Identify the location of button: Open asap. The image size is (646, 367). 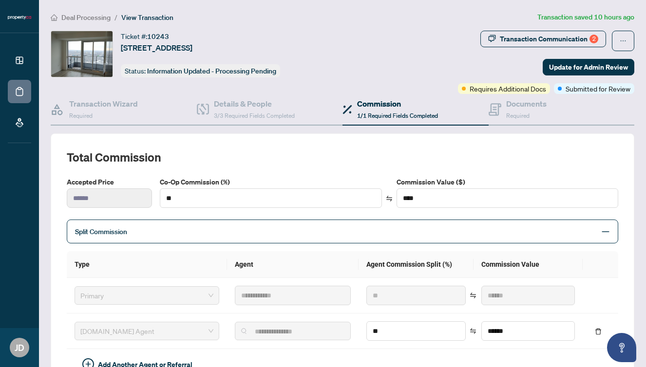
(621, 348).